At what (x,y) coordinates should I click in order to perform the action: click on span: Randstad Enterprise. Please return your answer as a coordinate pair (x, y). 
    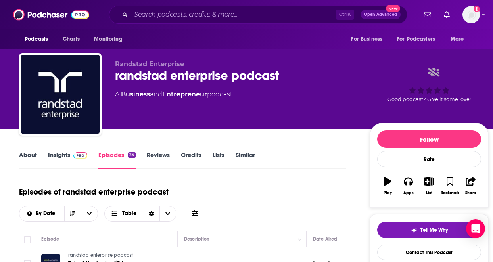
    Looking at the image, I should click on (149, 64).